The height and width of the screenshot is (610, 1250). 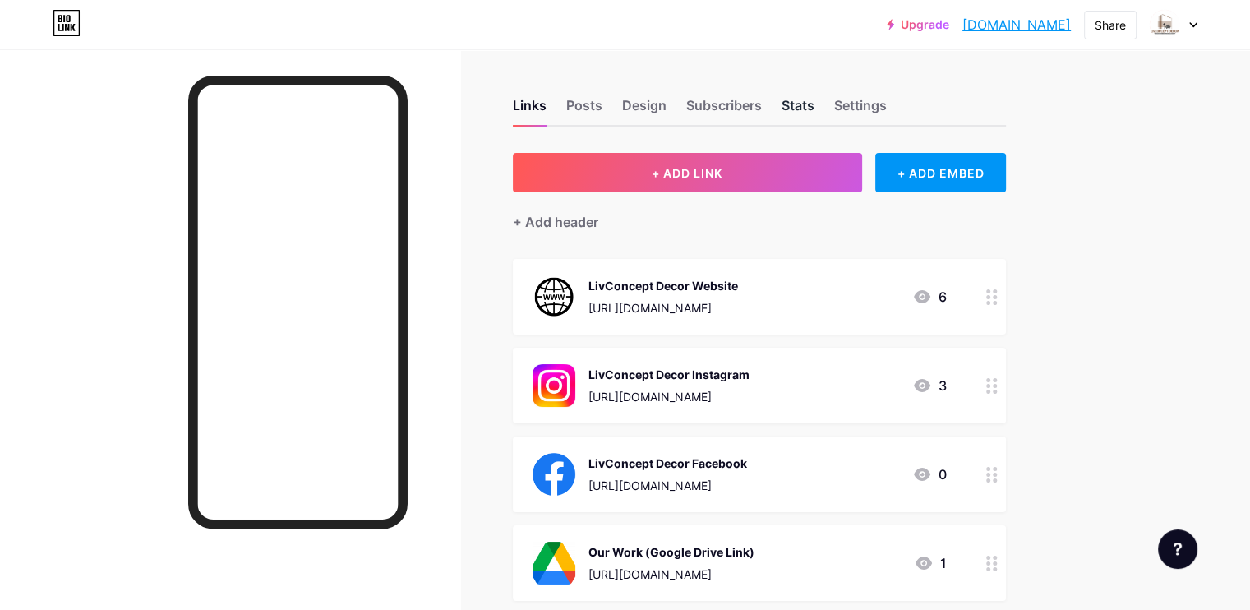 I want to click on div: Settings, so click(x=861, y=110).